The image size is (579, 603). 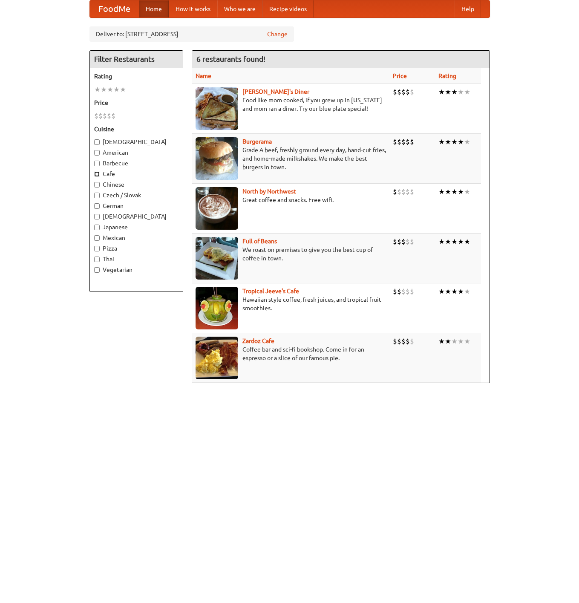 I want to click on label: Barbecue, so click(x=136, y=163).